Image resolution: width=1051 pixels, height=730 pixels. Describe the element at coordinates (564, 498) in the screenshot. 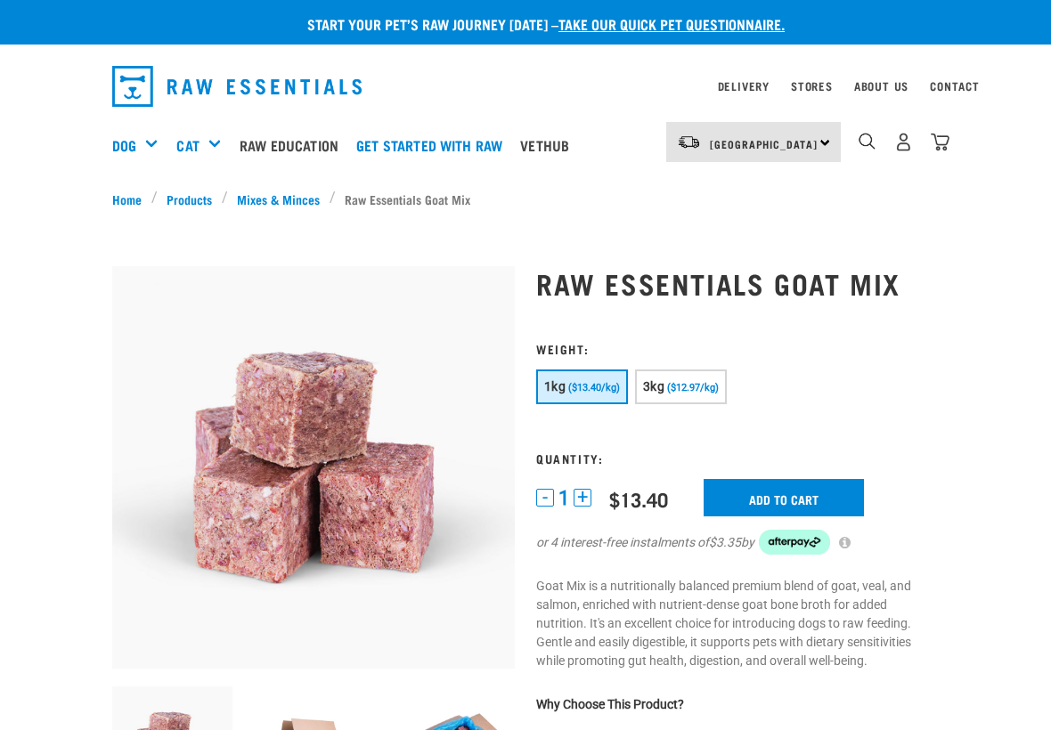

I see `span: 1` at that location.